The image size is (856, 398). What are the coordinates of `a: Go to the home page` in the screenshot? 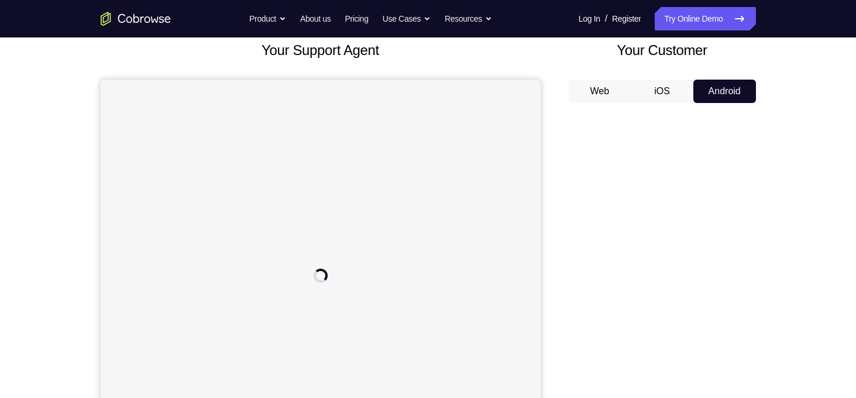 It's located at (136, 19).